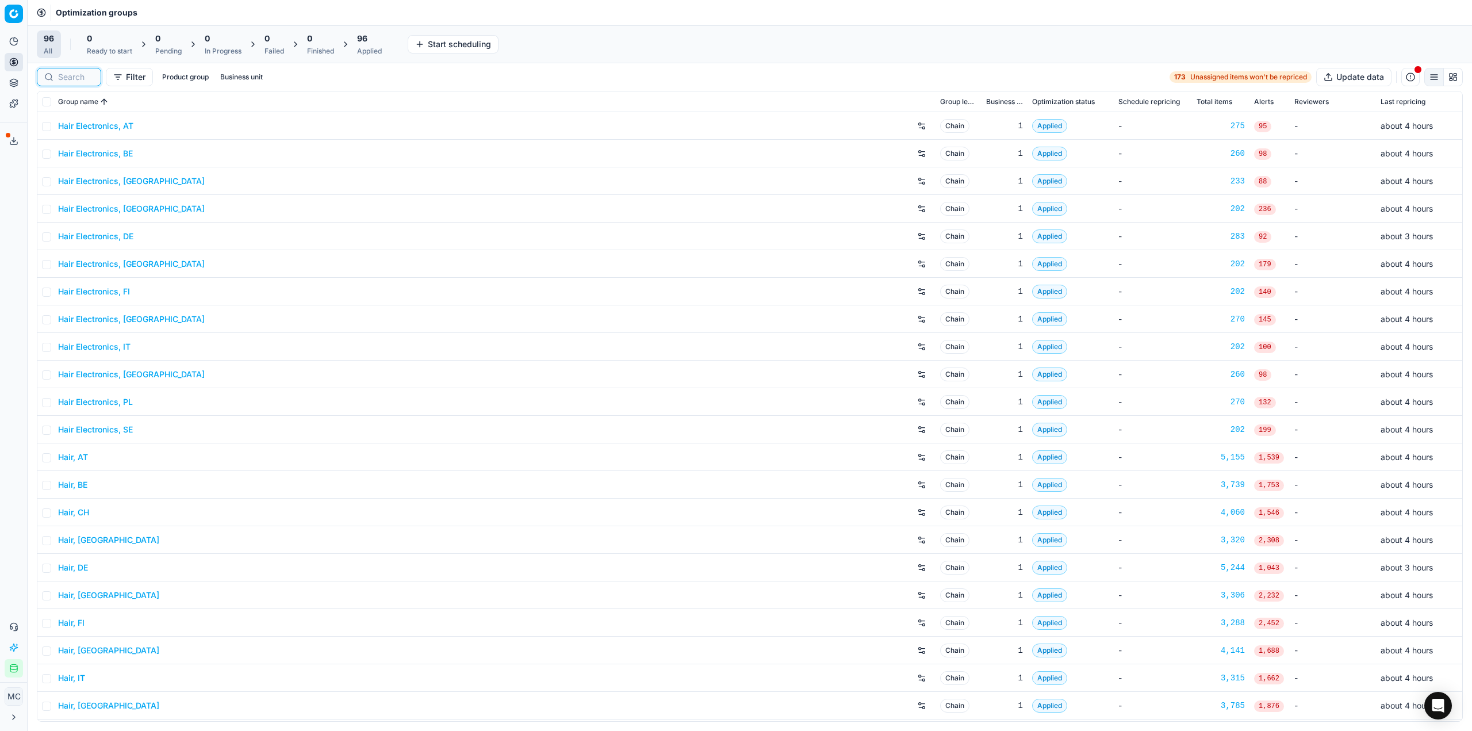 The height and width of the screenshot is (731, 1472). Describe the element at coordinates (1220, 567) in the screenshot. I see `div: 5,244` at that location.